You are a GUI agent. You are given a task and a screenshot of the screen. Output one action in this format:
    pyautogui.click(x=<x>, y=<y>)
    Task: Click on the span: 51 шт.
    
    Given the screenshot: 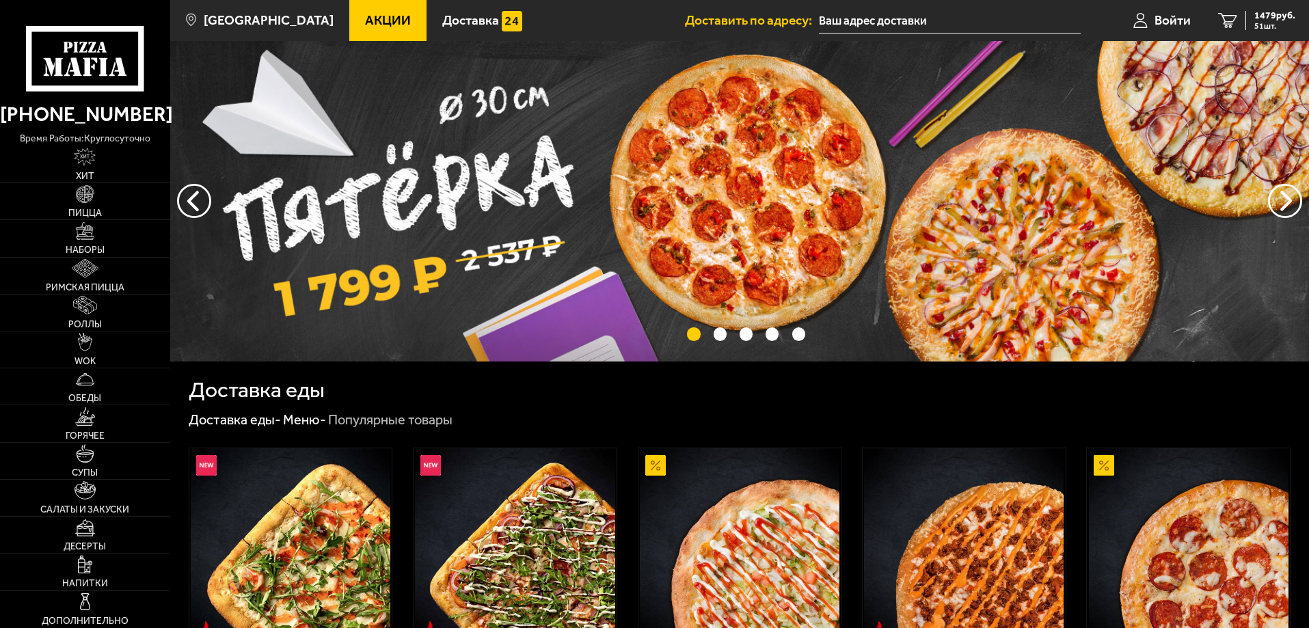 What is the action you would take?
    pyautogui.click(x=1275, y=26)
    